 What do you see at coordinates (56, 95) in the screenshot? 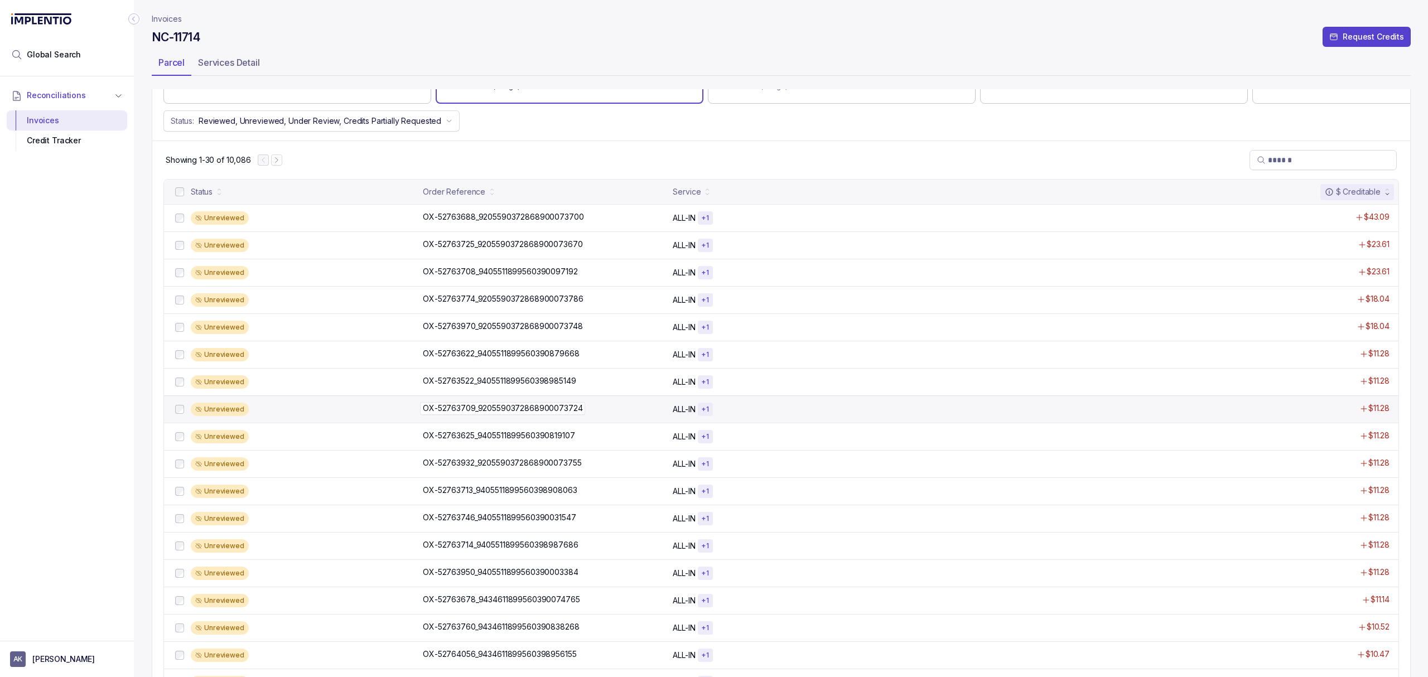
I see `span: Reconciliations` at bounding box center [56, 95].